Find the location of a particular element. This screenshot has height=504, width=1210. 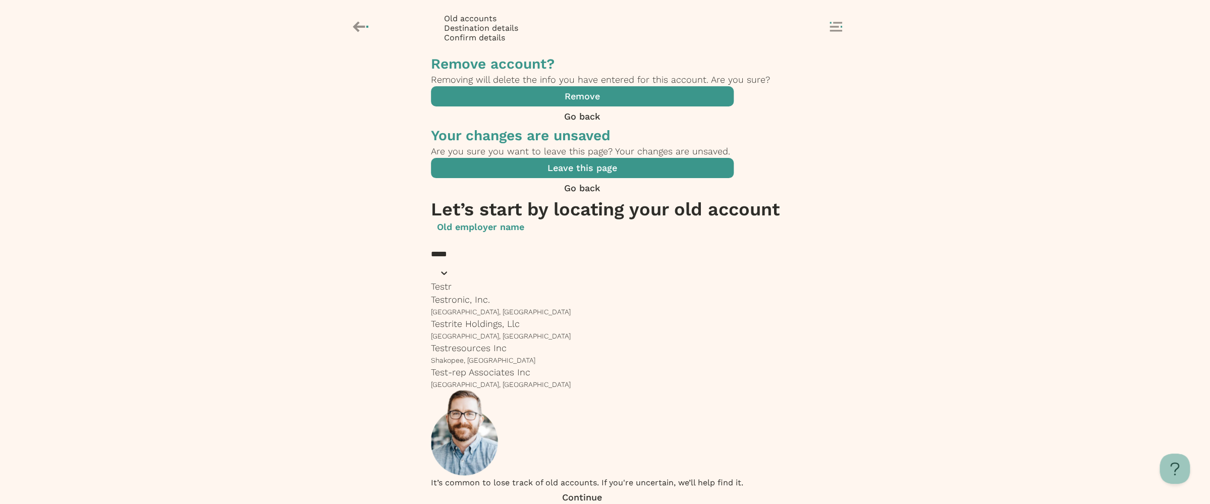

img: Henry - retirement transfer assistant is located at coordinates (465, 433).